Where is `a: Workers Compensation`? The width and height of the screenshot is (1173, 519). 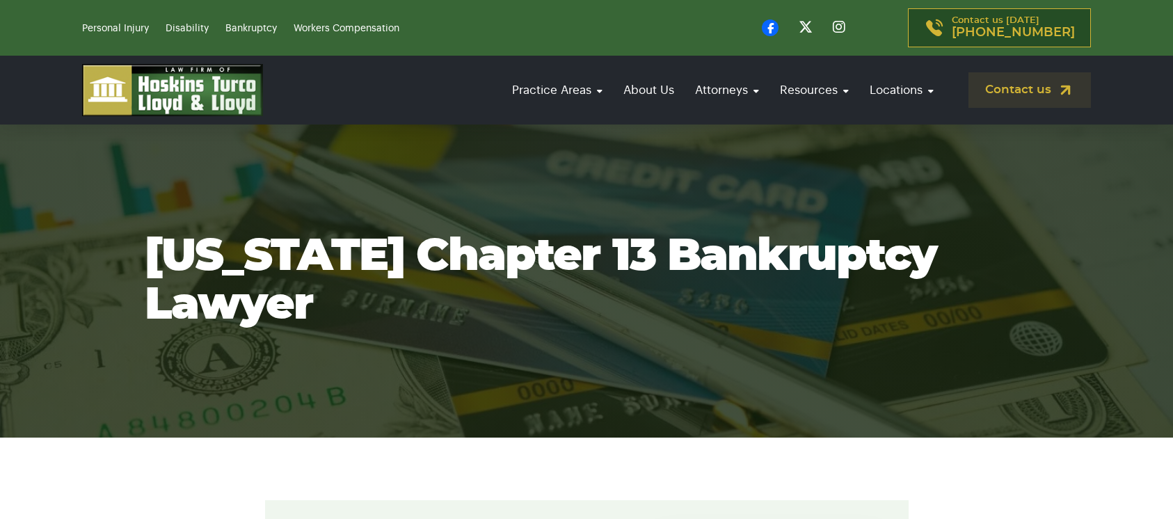 a: Workers Compensation is located at coordinates (347, 29).